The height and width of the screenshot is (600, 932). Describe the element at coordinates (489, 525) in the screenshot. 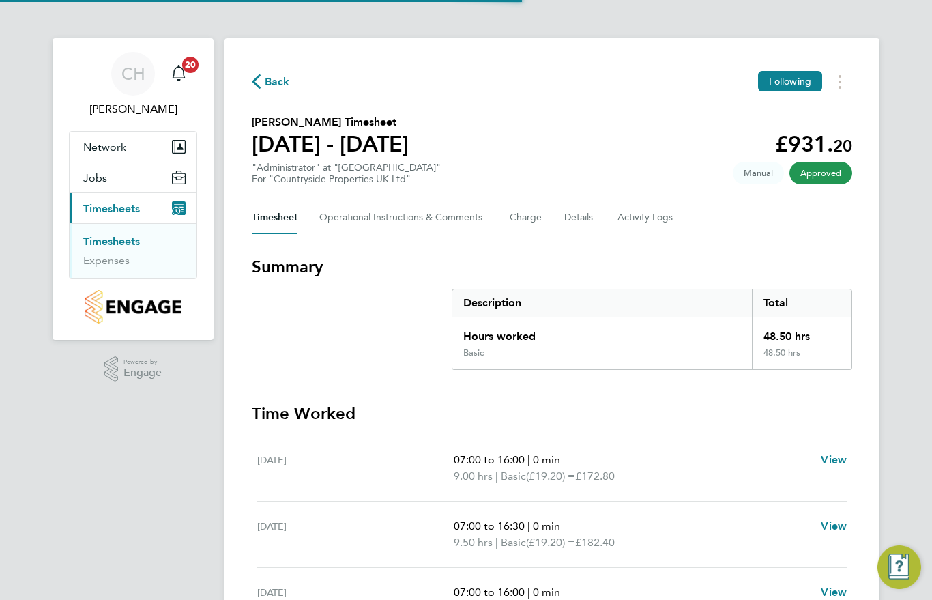

I see `span: 07:00 to 16:30` at that location.